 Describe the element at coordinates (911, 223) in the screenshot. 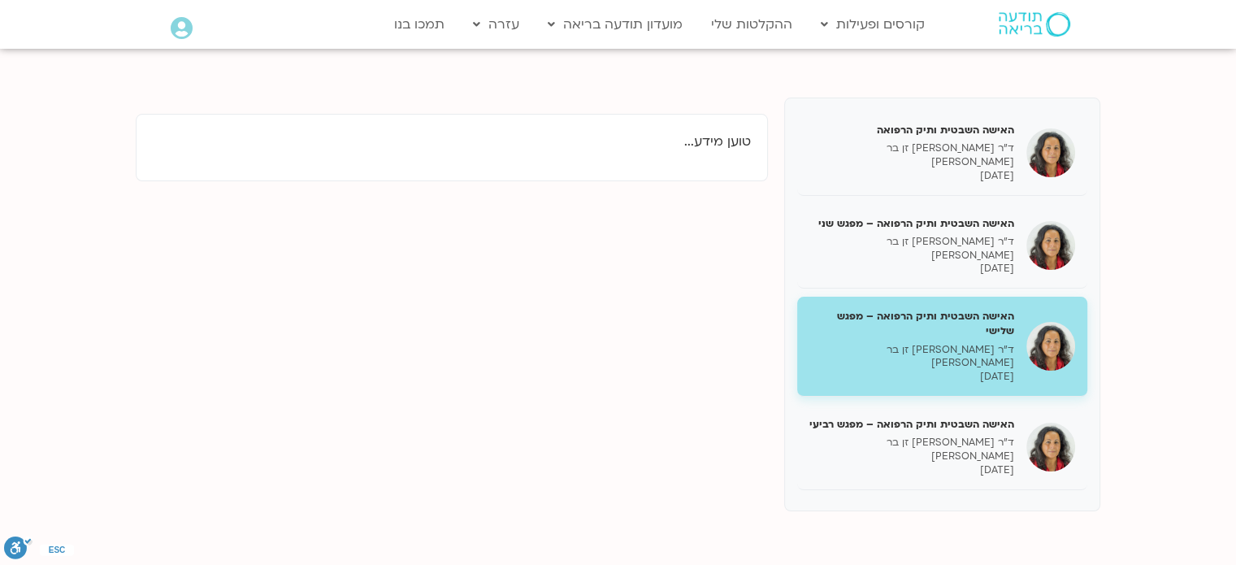

I see `h5: האישה השבטית ותיק הרפואה – מפגש שני` at that location.